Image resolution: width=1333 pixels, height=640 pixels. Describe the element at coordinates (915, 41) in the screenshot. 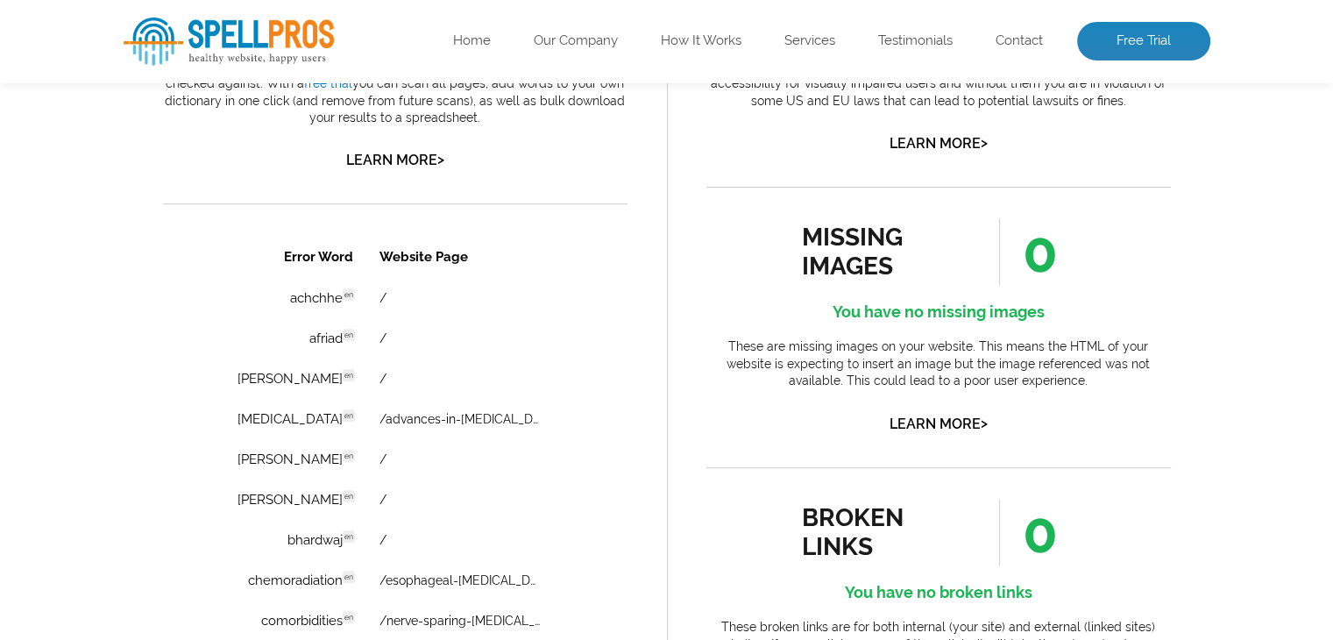

I see `a: Testimonials` at that location.